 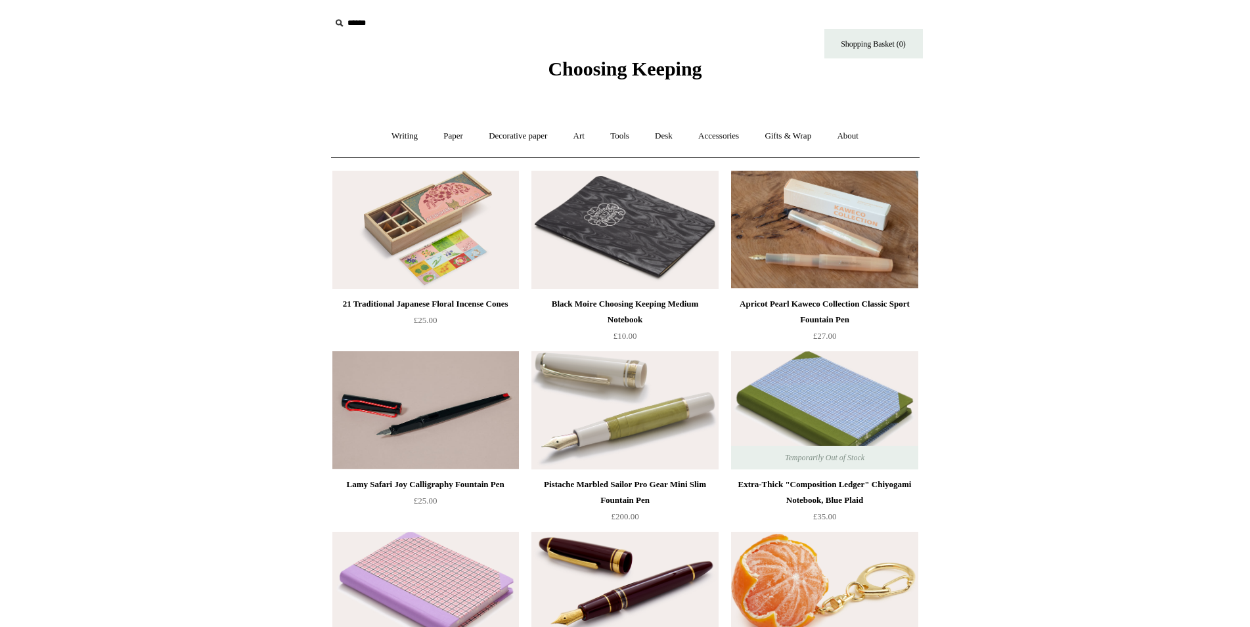 I want to click on div: Lamy Safari Joy Calligraphy Fountain Pen, so click(x=425, y=485).